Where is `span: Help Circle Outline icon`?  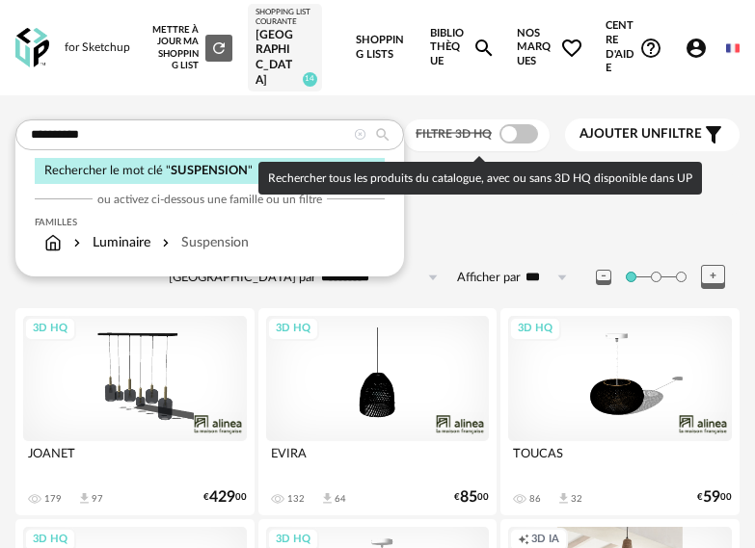
span: Help Circle Outline icon is located at coordinates (651, 48).